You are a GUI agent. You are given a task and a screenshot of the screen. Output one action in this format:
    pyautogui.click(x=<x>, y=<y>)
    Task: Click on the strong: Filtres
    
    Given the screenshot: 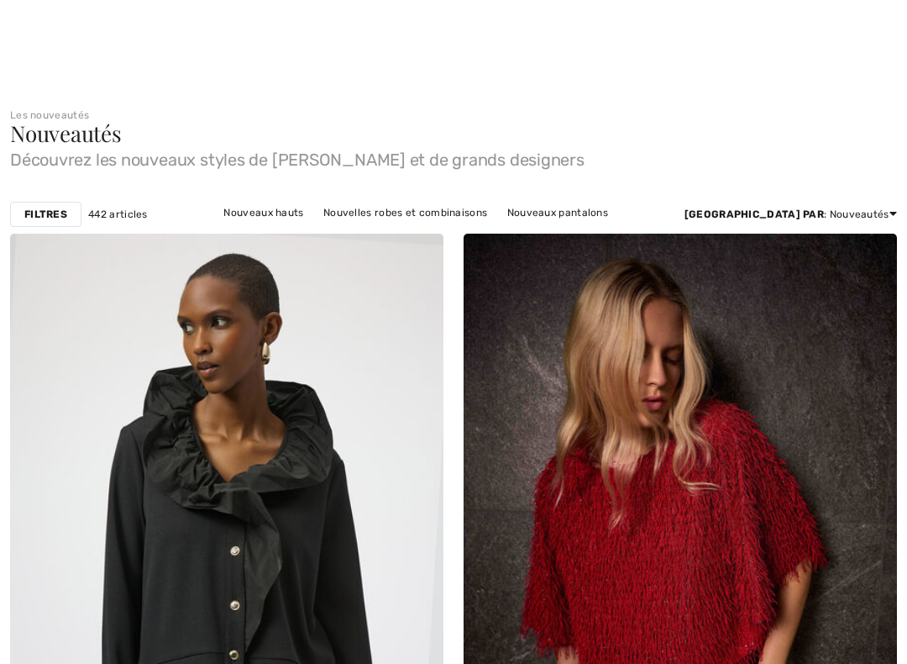 What is the action you would take?
    pyautogui.click(x=45, y=214)
    